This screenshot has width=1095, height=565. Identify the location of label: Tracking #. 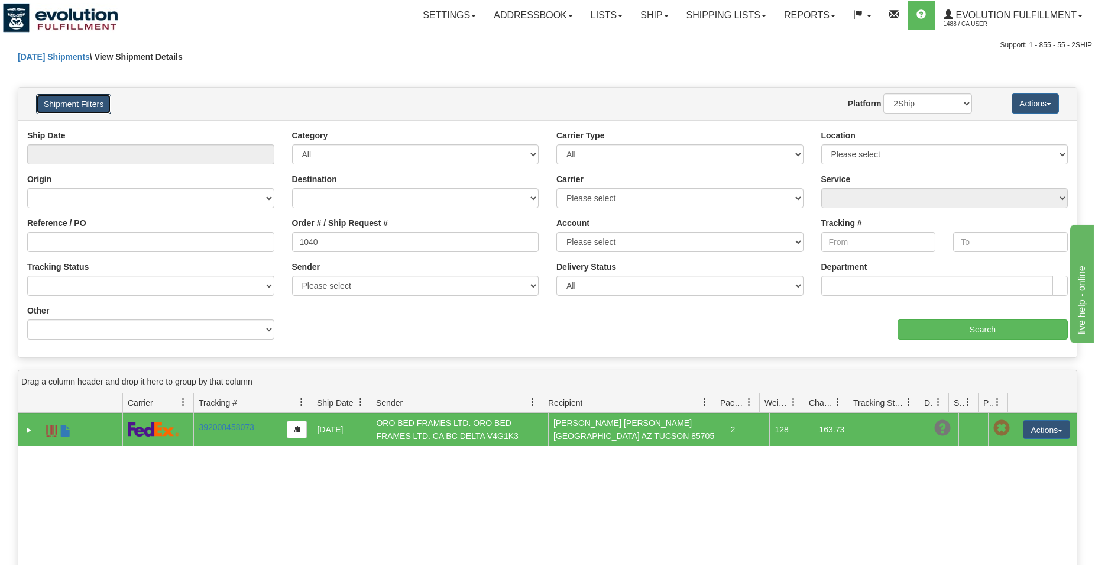
(842, 223).